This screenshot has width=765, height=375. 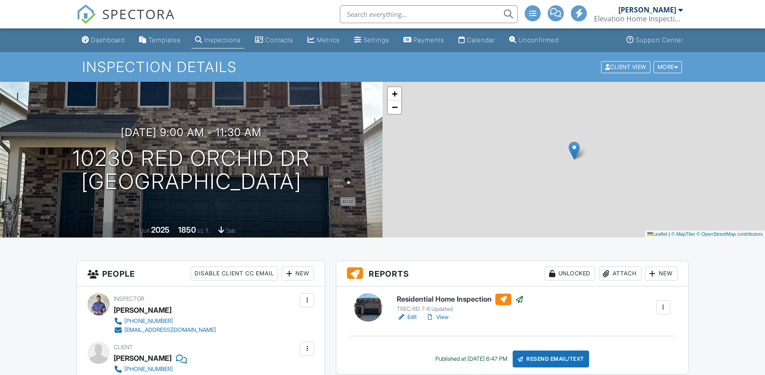 What do you see at coordinates (657, 234) in the screenshot?
I see `a: Leaflet` at bounding box center [657, 234].